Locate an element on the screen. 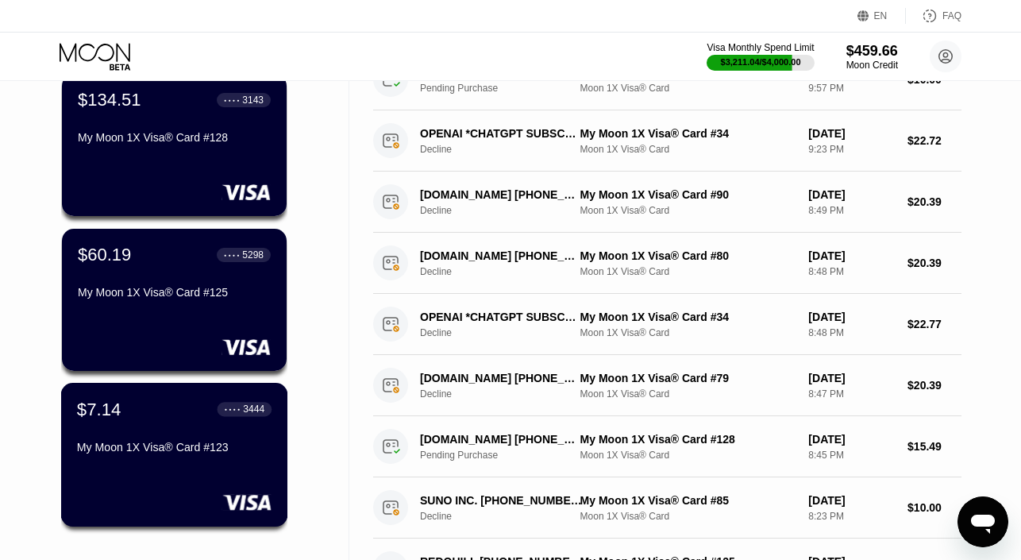  div: $22.77 is located at coordinates (934, 324).